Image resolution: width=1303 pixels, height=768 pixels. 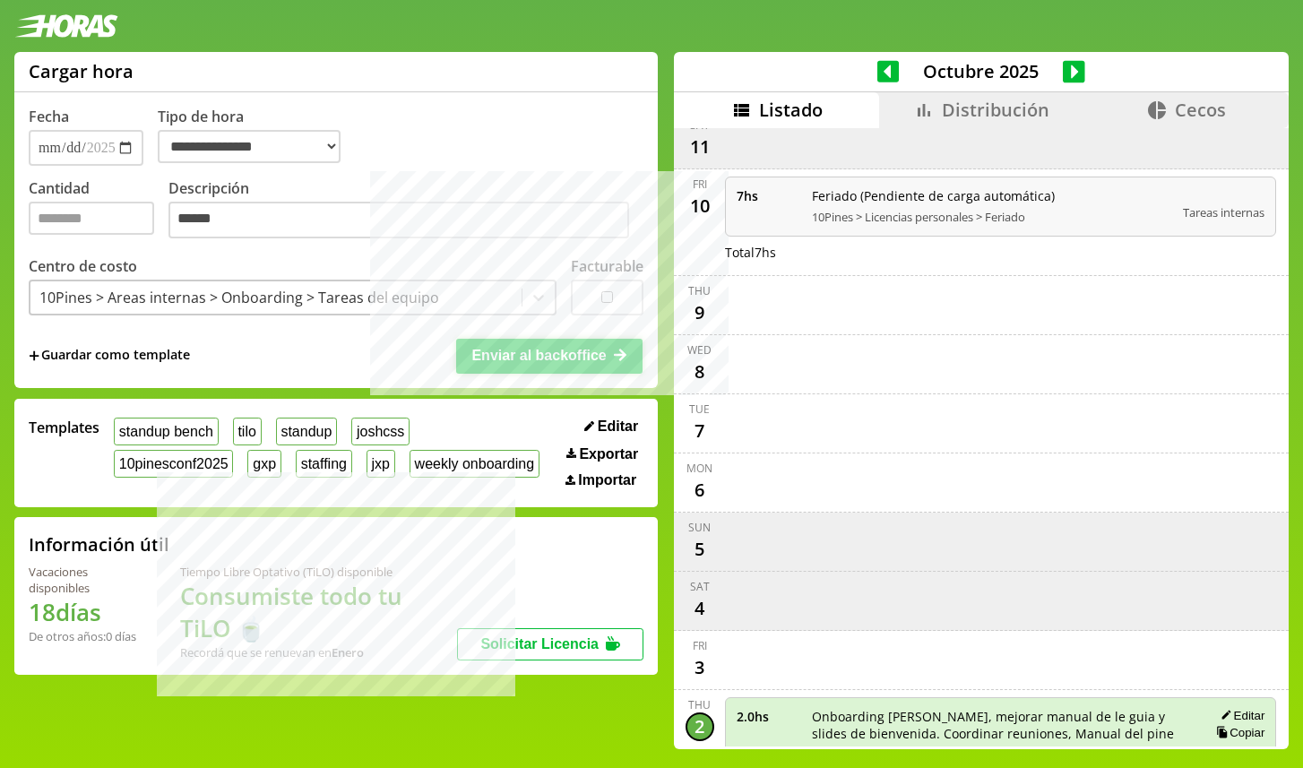 I want to click on button: gxp, so click(x=264, y=463).